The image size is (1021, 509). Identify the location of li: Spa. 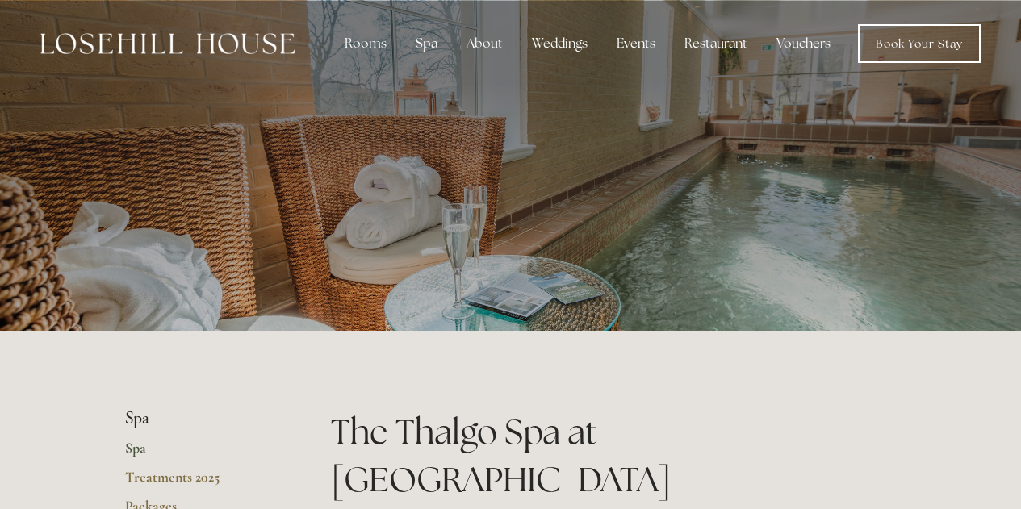
(202, 419).